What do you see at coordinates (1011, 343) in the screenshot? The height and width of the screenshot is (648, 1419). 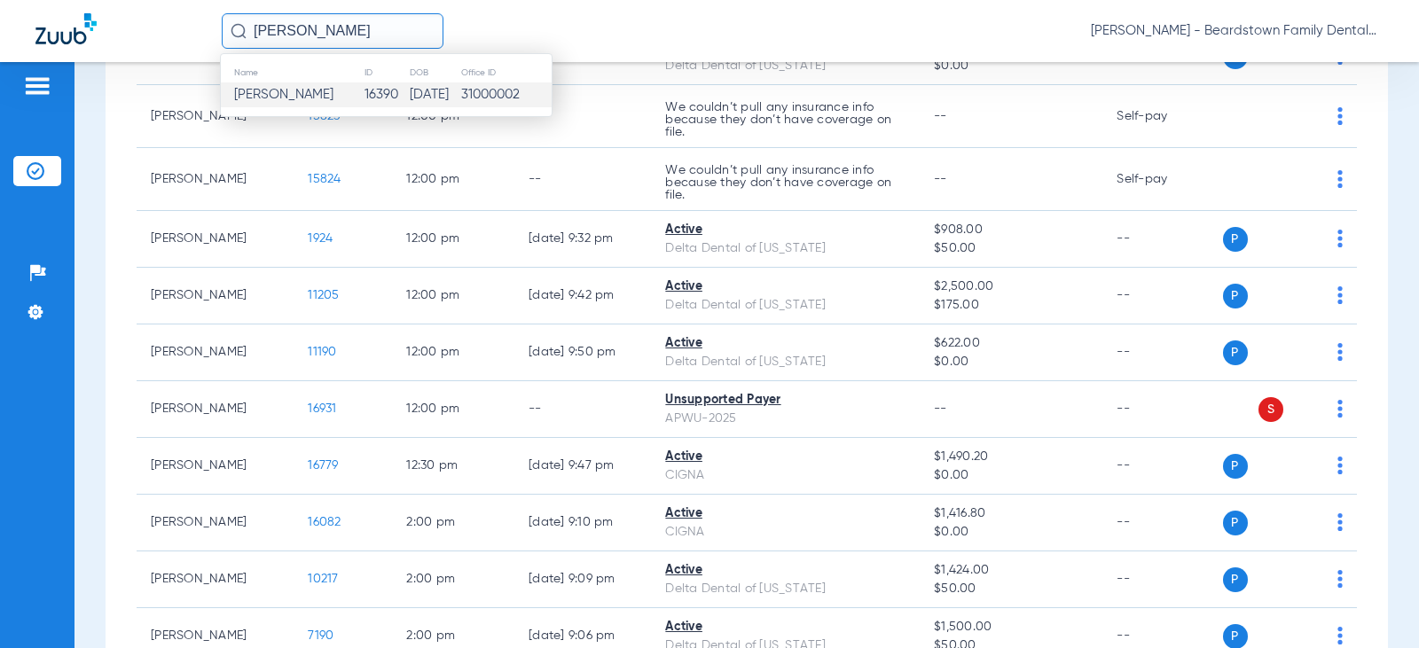 I see `span: $622.00` at bounding box center [1011, 343].